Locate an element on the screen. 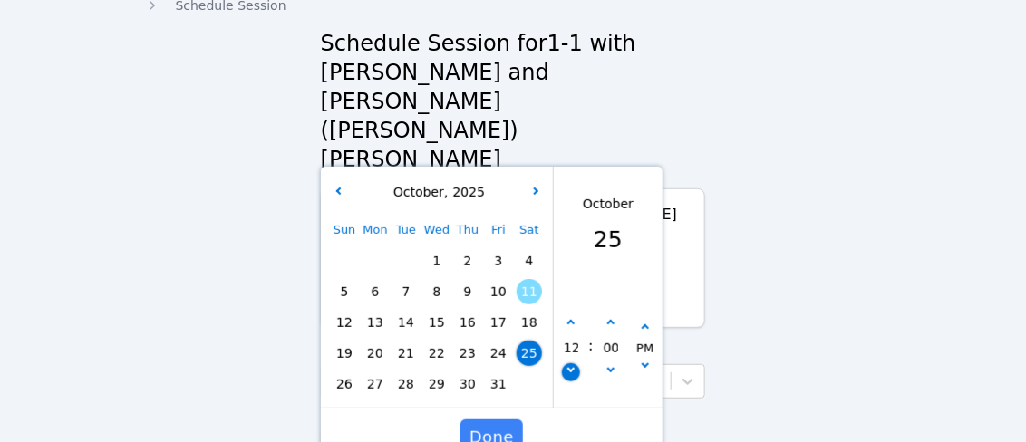 This screenshot has height=442, width=1026. span: 11 is located at coordinates (529, 292).